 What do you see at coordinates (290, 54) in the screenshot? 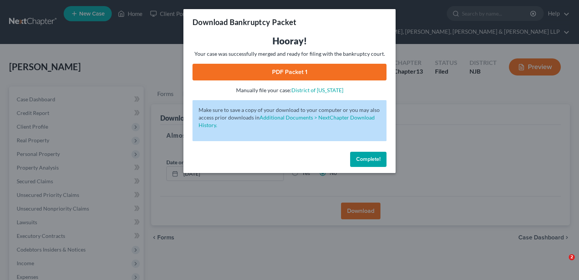
I see `p: Your case was successfully merged and ready for filing with the bankruptcy court.` at bounding box center [290, 54].